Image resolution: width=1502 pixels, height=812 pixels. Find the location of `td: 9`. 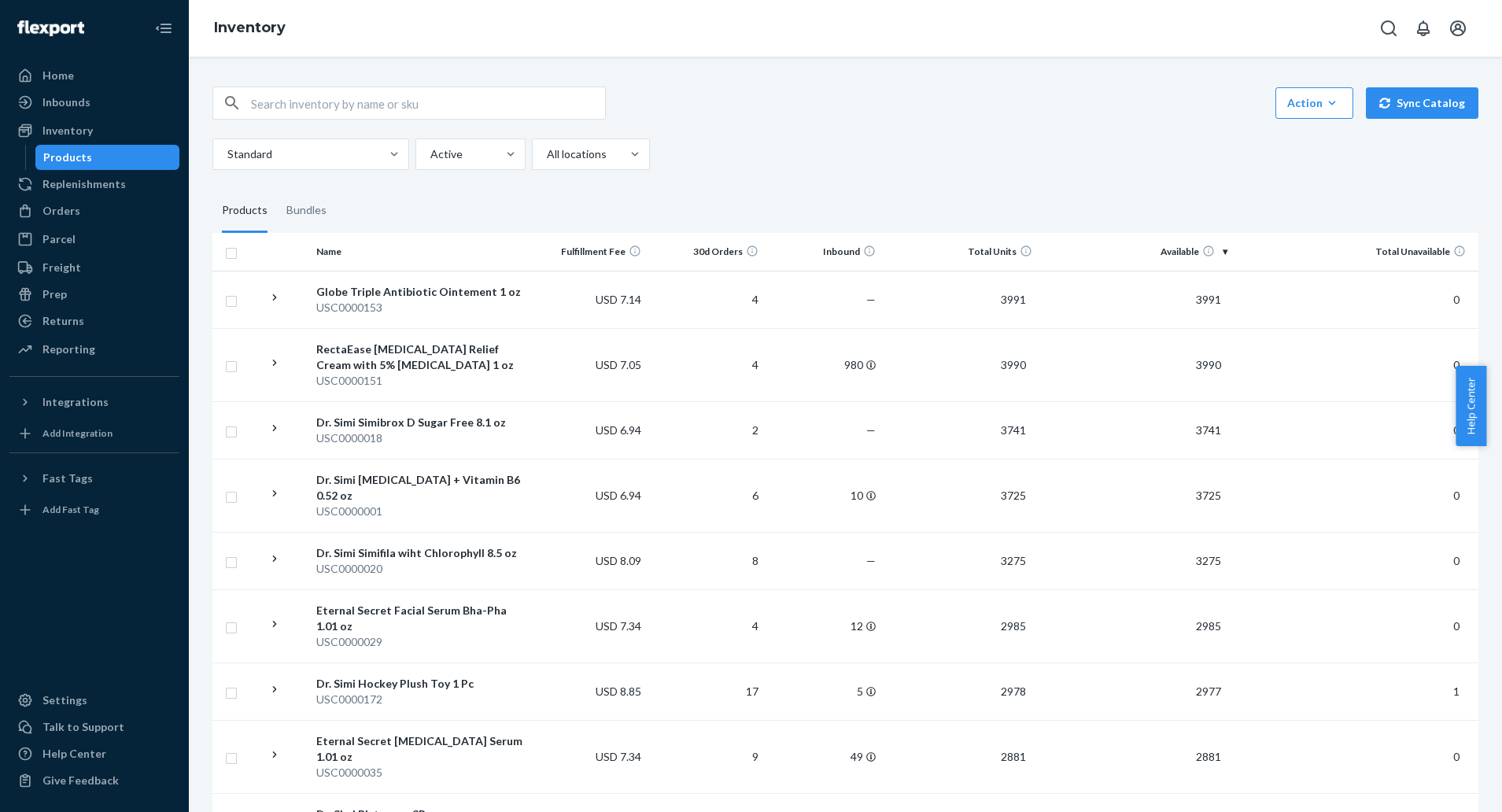

td: 9 is located at coordinates (706, 756).